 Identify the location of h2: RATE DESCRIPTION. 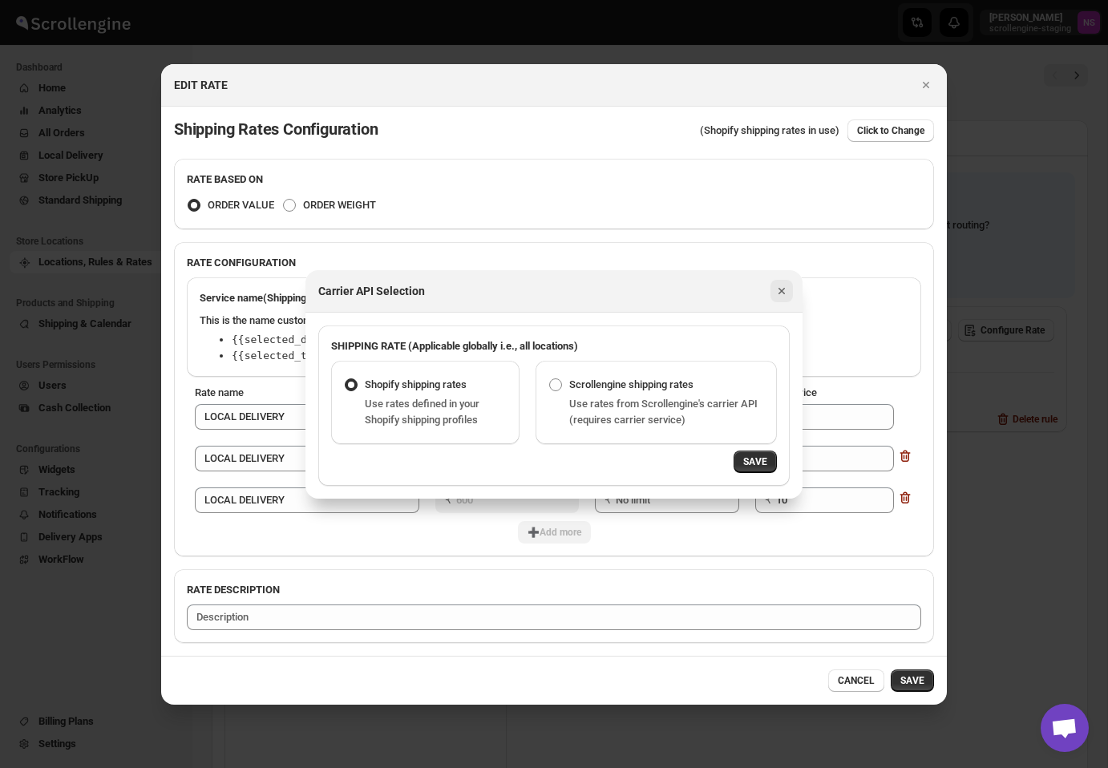
(554, 590).